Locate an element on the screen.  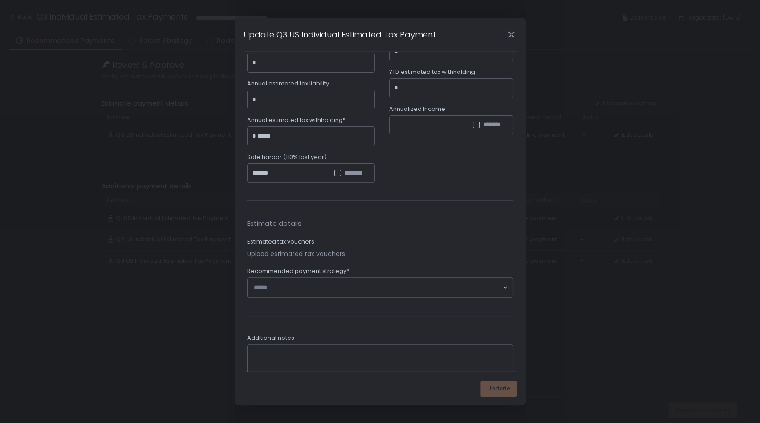
div: Upload estimated tax vouchers is located at coordinates (296, 254).